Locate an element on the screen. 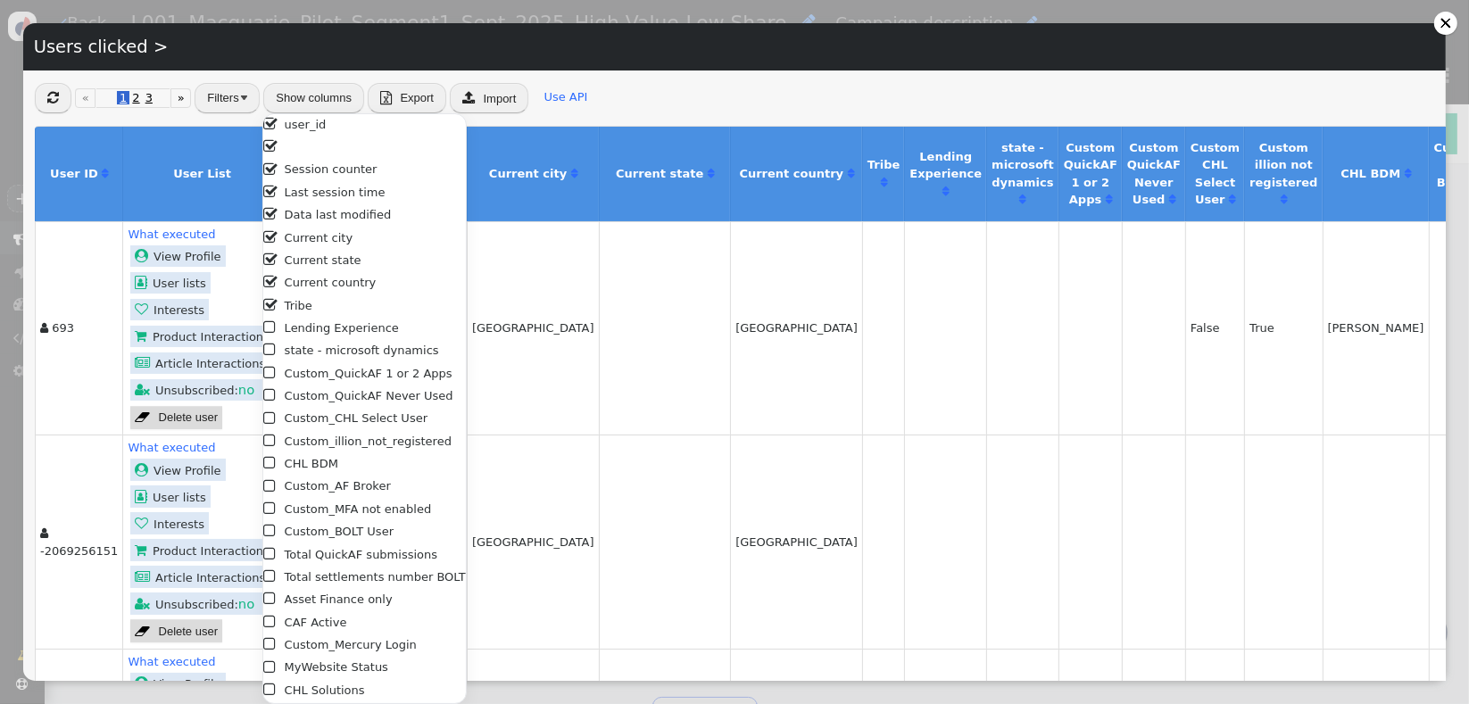 This screenshot has width=1469, height=704. li: Custom_AF Broker is located at coordinates (364, 486).